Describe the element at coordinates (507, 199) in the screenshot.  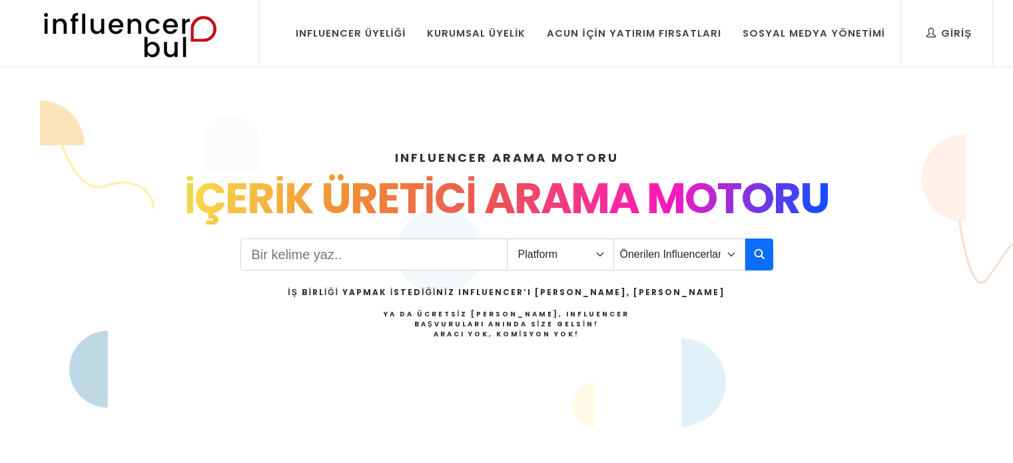
I see `div: İÇERİK ÜRETİCİ ARAMA MOTORU` at that location.